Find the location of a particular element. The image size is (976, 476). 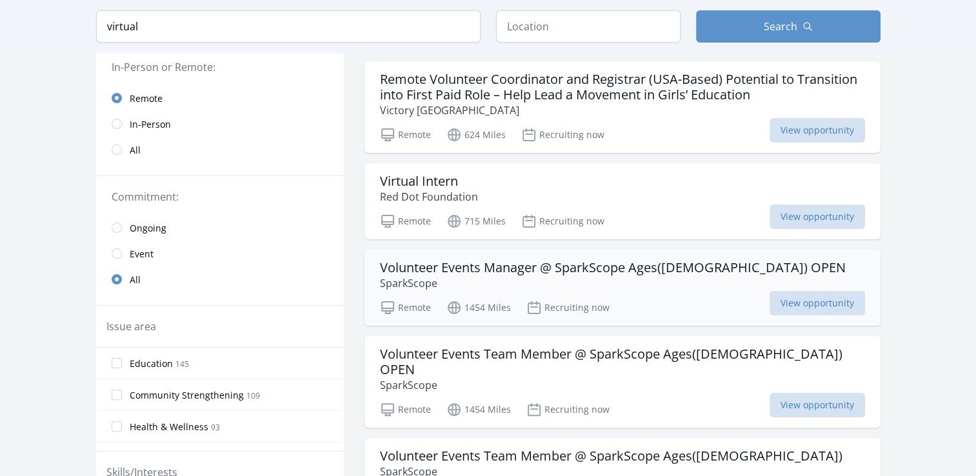

p: 715 Miles is located at coordinates (476, 221).